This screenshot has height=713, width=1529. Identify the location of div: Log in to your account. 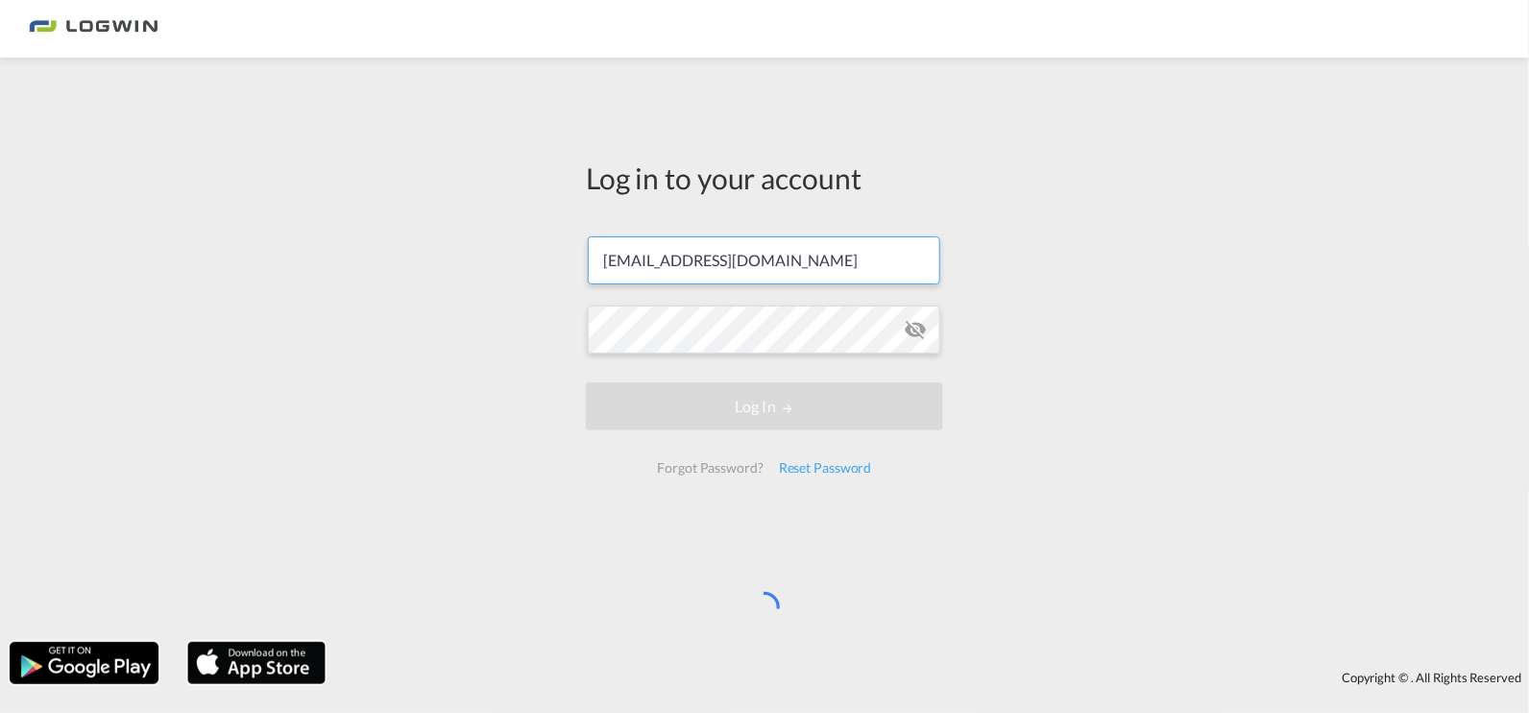
(764, 178).